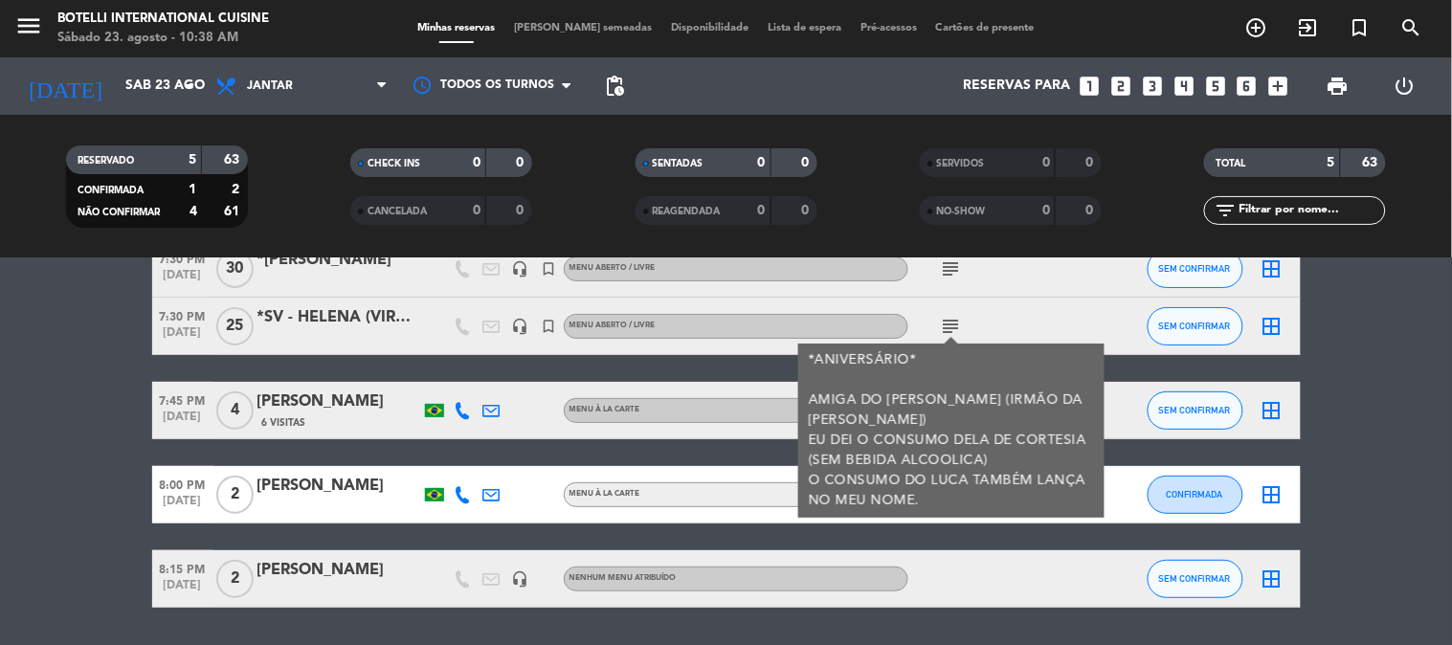 This screenshot has height=645, width=1452. Describe the element at coordinates (1279, 86) in the screenshot. I see `i: add_box` at that location.